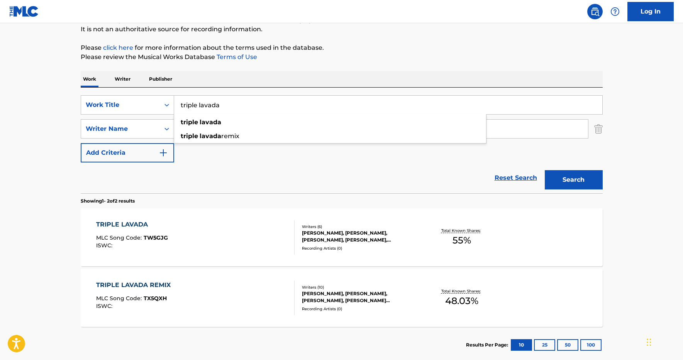 Image resolution: width=683 pixels, height=360 pixels. What do you see at coordinates (90, 79) in the screenshot?
I see `p: Work` at bounding box center [90, 79].